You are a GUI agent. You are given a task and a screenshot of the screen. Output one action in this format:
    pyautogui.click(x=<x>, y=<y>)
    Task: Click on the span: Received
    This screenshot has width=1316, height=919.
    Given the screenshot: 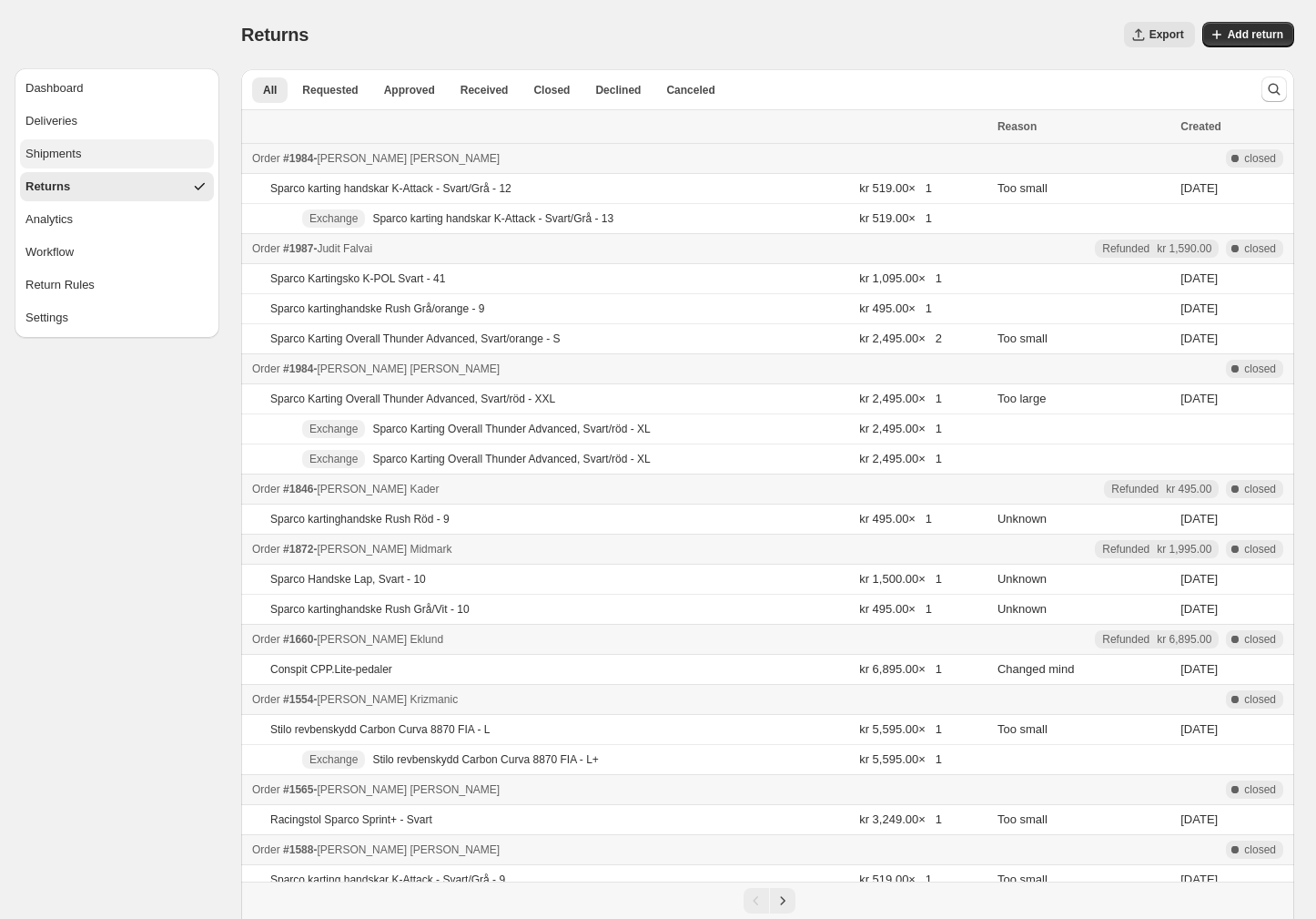 What is the action you would take?
    pyautogui.click(x=485, y=90)
    